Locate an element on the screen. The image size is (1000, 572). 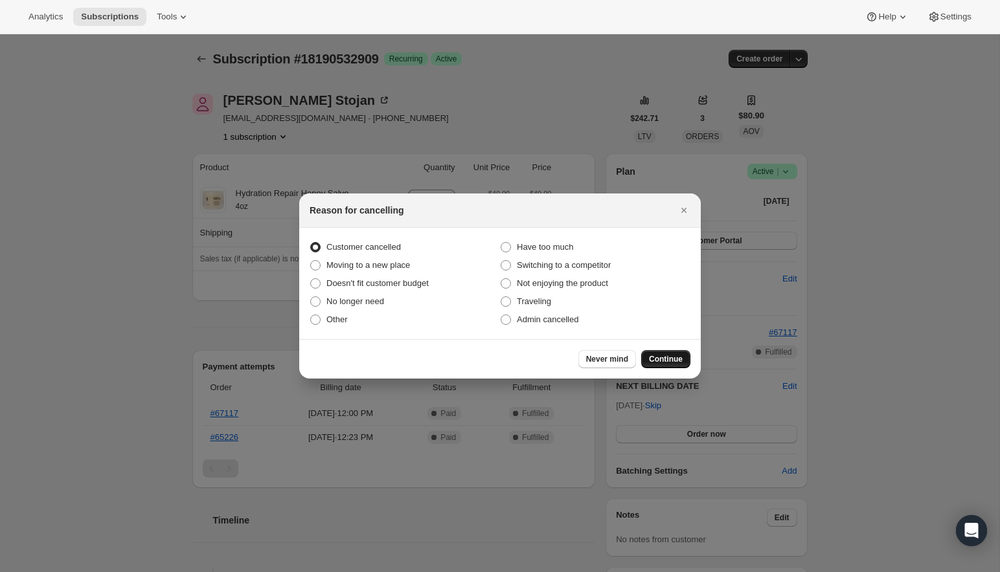
h2: Reason for cancelling is located at coordinates (356, 210).